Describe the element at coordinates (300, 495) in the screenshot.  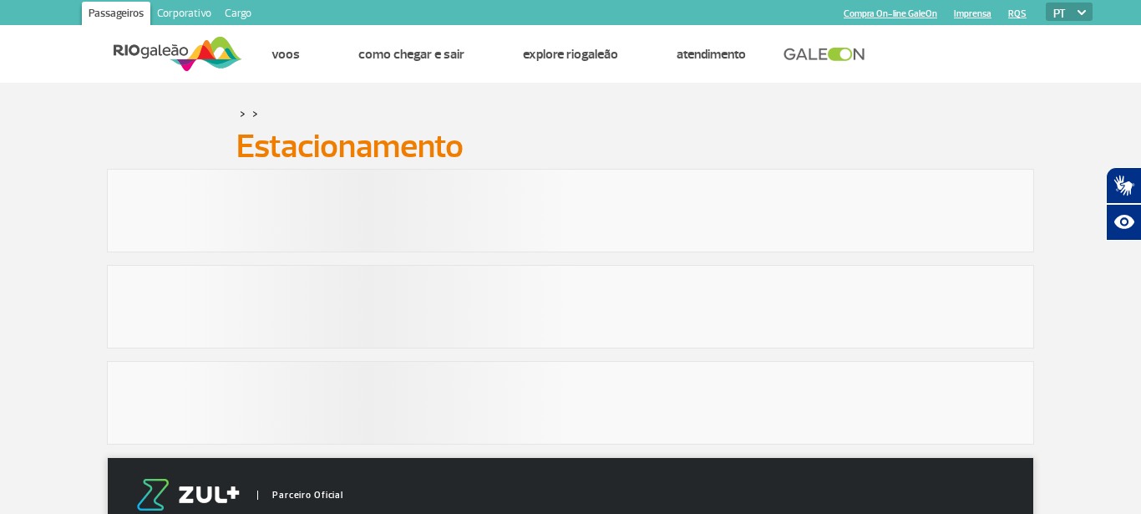
I see `span: Parceiro Oficial` at that location.